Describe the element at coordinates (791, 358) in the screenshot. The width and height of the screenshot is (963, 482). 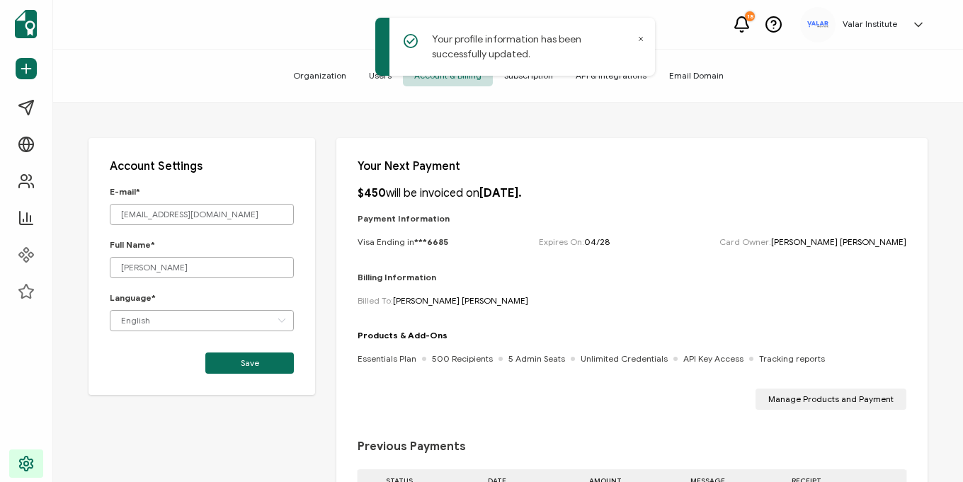
I see `span: Tracking reports` at that location.